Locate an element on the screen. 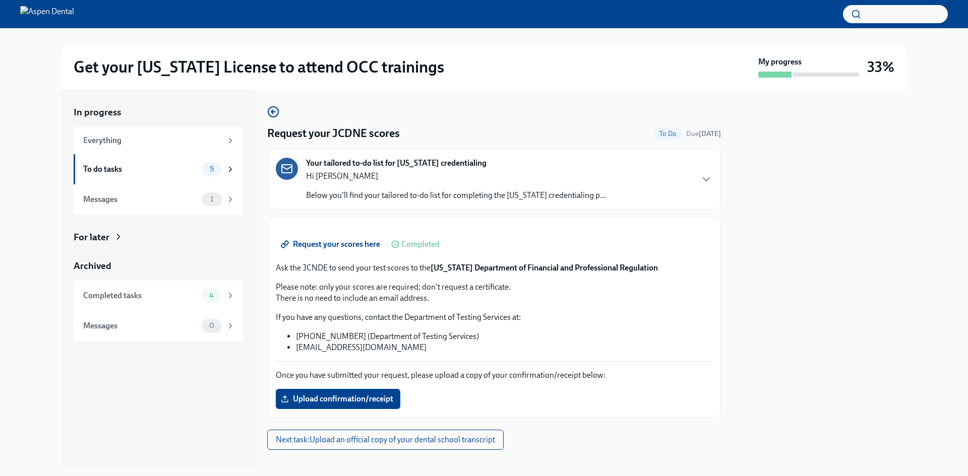  a: Messages0 is located at coordinates (158, 326).